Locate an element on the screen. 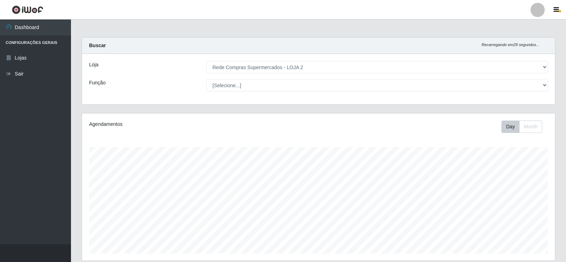  i: Recarregando em 29 segundos... is located at coordinates (510, 45).